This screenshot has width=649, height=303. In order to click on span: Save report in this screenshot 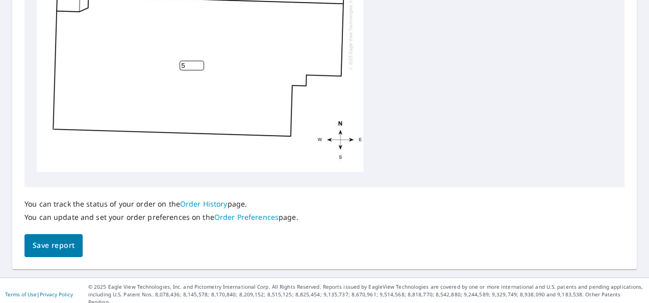, I will do `click(54, 245)`.